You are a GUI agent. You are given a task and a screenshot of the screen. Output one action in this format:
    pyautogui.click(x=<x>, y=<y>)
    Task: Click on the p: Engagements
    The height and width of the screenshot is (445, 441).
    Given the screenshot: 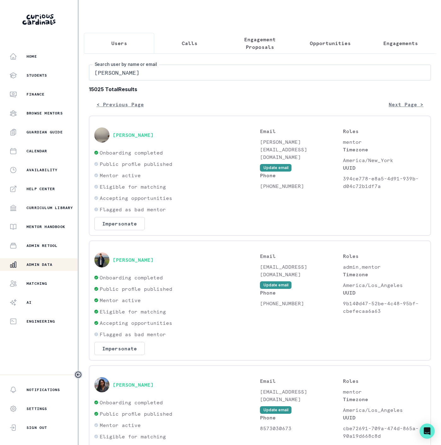 What is the action you would take?
    pyautogui.click(x=400, y=43)
    